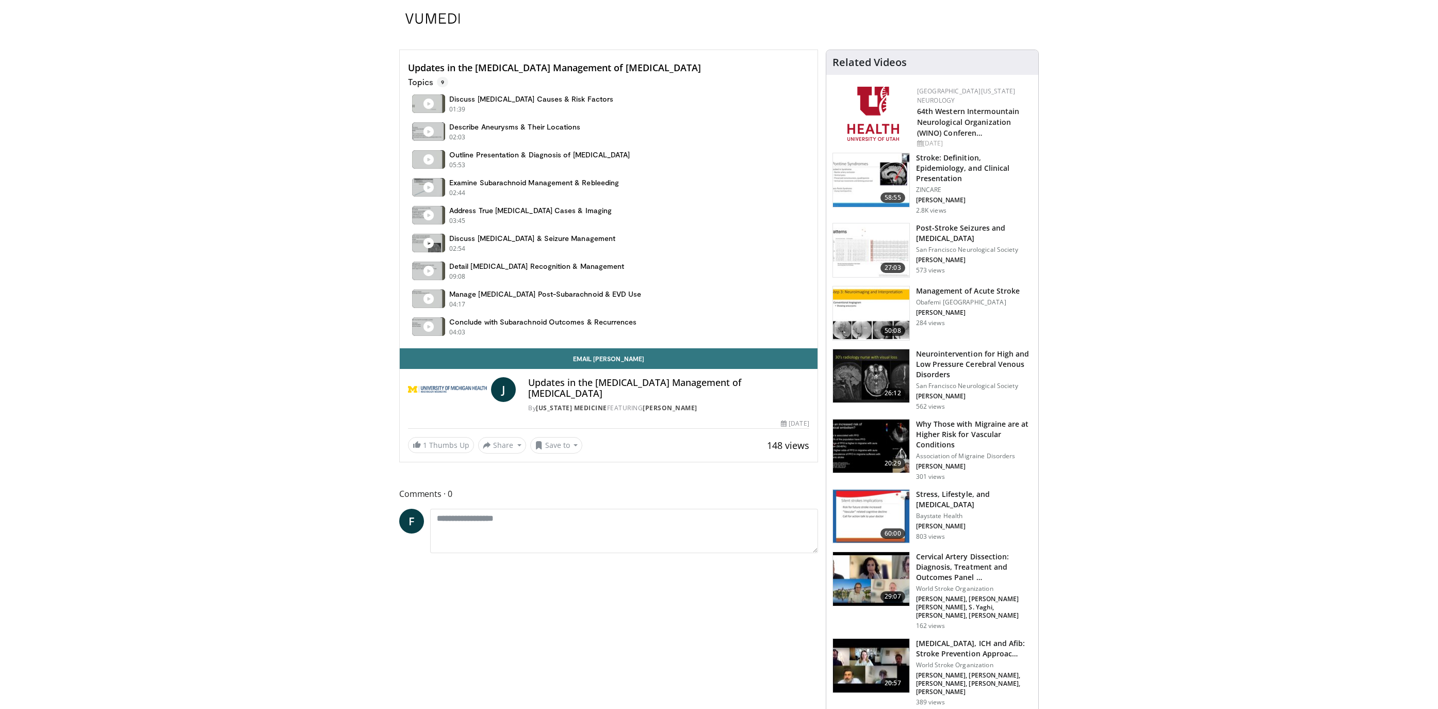  Describe the element at coordinates (458, 165) in the screenshot. I see `p: 05:53` at that location.